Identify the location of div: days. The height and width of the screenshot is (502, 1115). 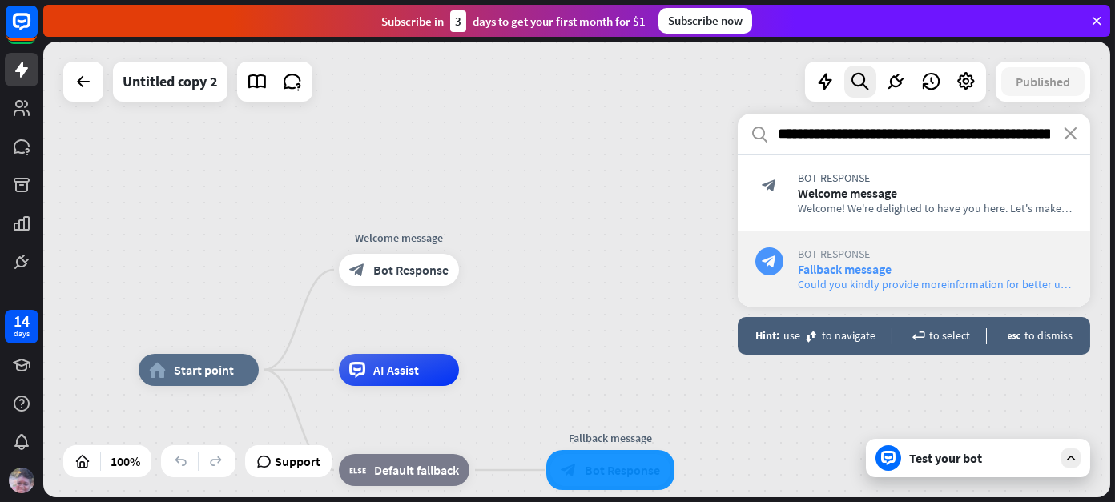
(22, 334).